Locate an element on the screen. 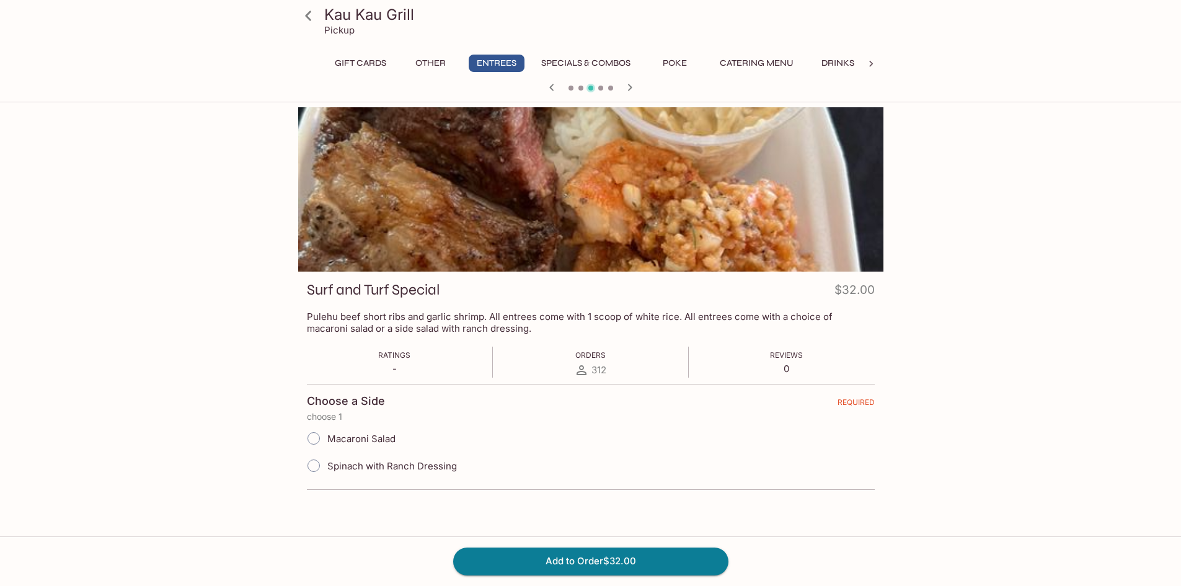 The width and height of the screenshot is (1181, 586). h3: Surf and Turf Special is located at coordinates (373, 289).